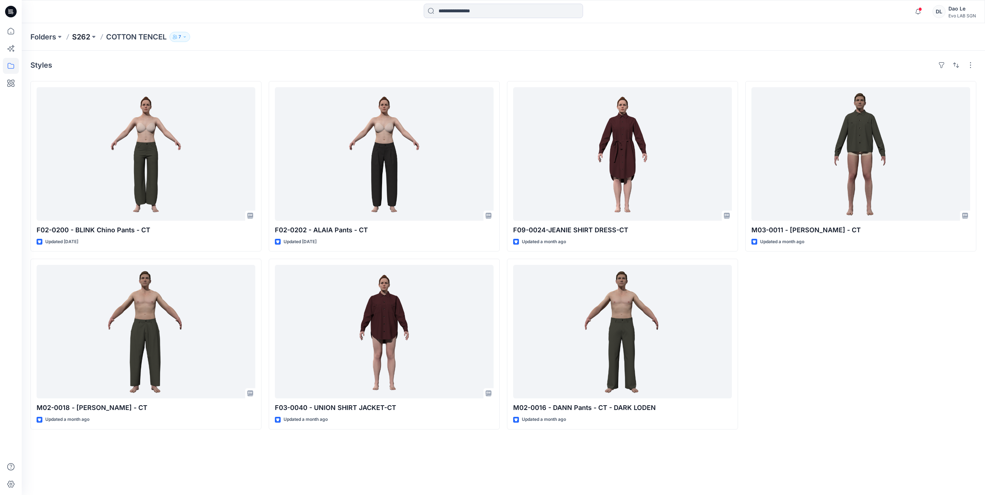 This screenshot has height=495, width=985. Describe the element at coordinates (43, 37) in the screenshot. I see `a: Folders` at that location.